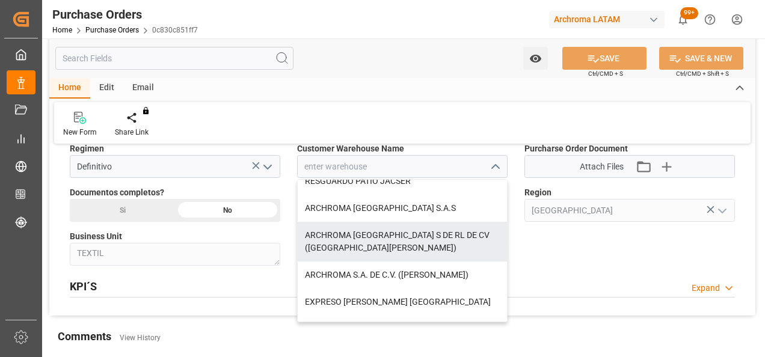 The image size is (765, 357). What do you see at coordinates (706, 288) in the screenshot?
I see `div: Expand` at bounding box center [706, 288].